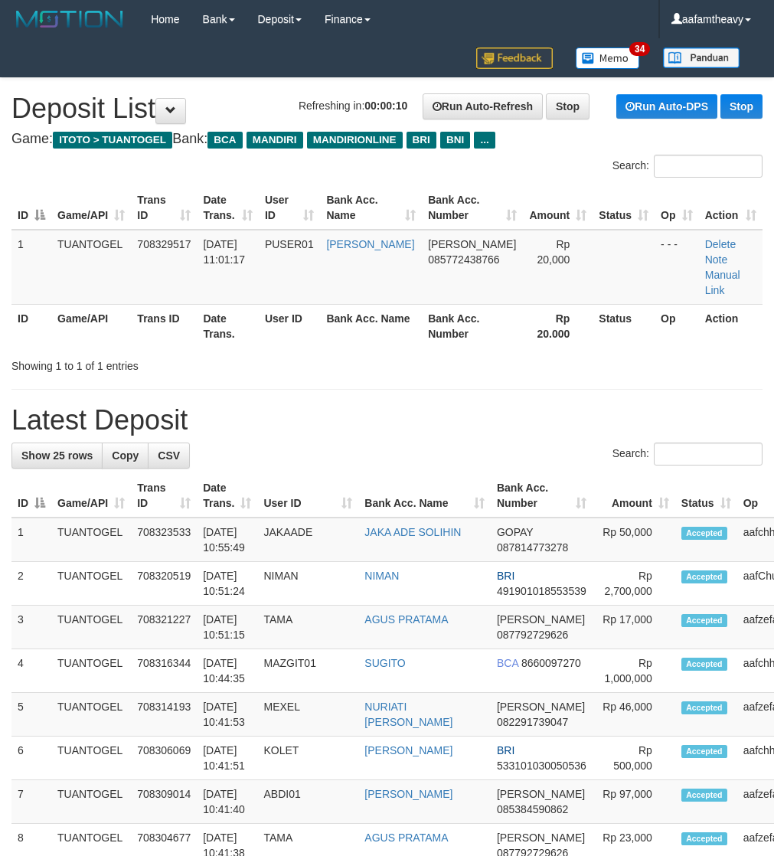 This screenshot has width=774, height=856. I want to click on th: Trans ID: activate to sort column ascending, so click(164, 208).